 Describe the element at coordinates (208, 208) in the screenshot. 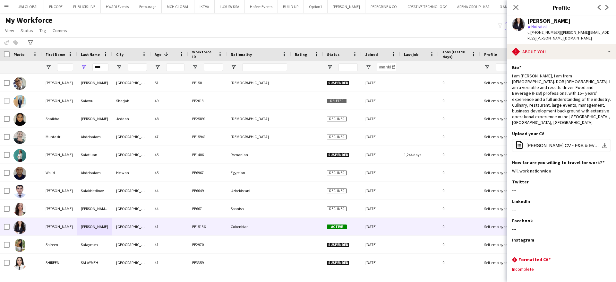

I see `div: EE667` at that location.